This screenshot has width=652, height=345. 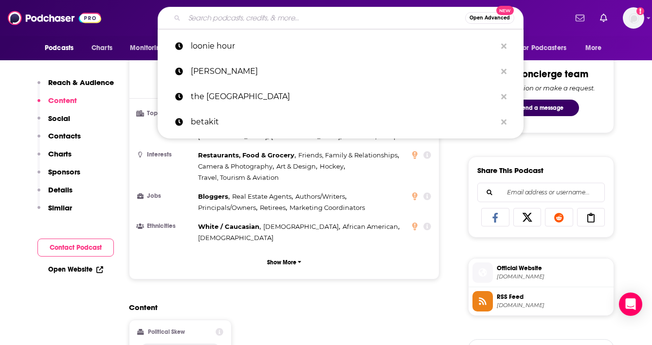 I want to click on a: Share on Facebook, so click(x=495, y=217).